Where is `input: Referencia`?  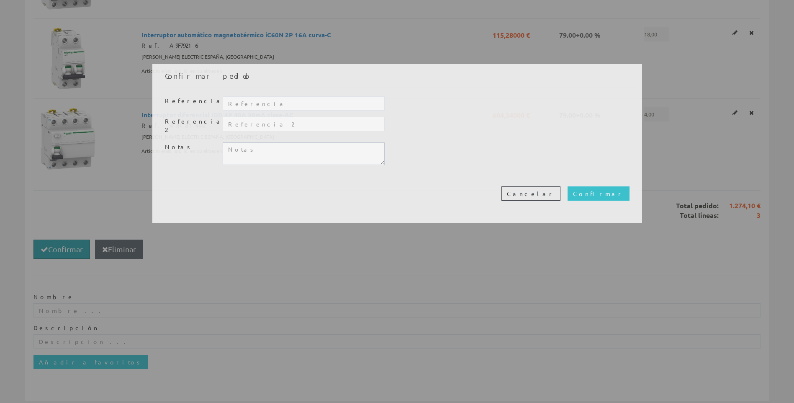 input: Referencia is located at coordinates (304, 103).